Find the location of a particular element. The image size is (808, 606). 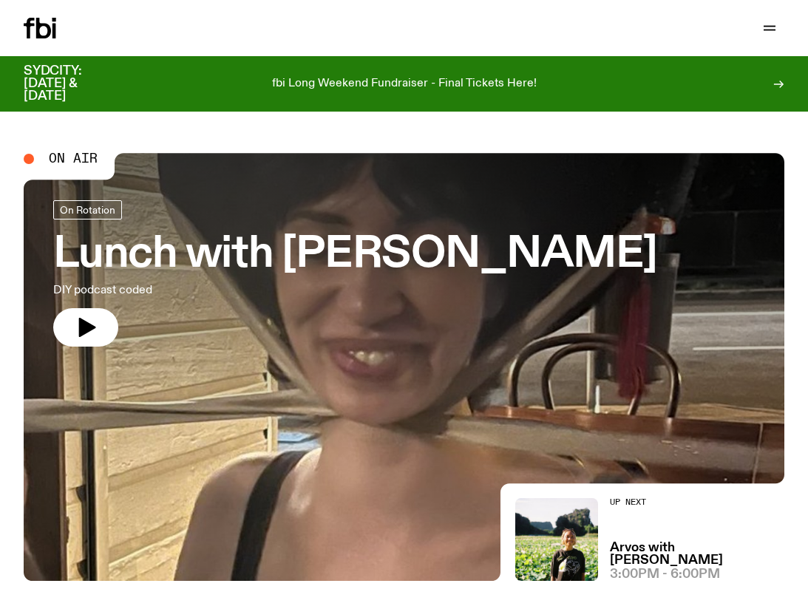

p: fbi Long Weekend Fundraiser - Final Tickets Here! is located at coordinates (404, 84).